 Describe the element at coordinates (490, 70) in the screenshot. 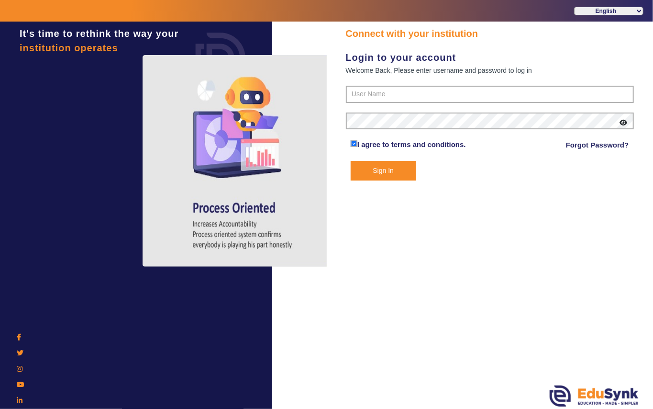

I see `div: Welcome Back, Please enter username and password to log in` at that location.